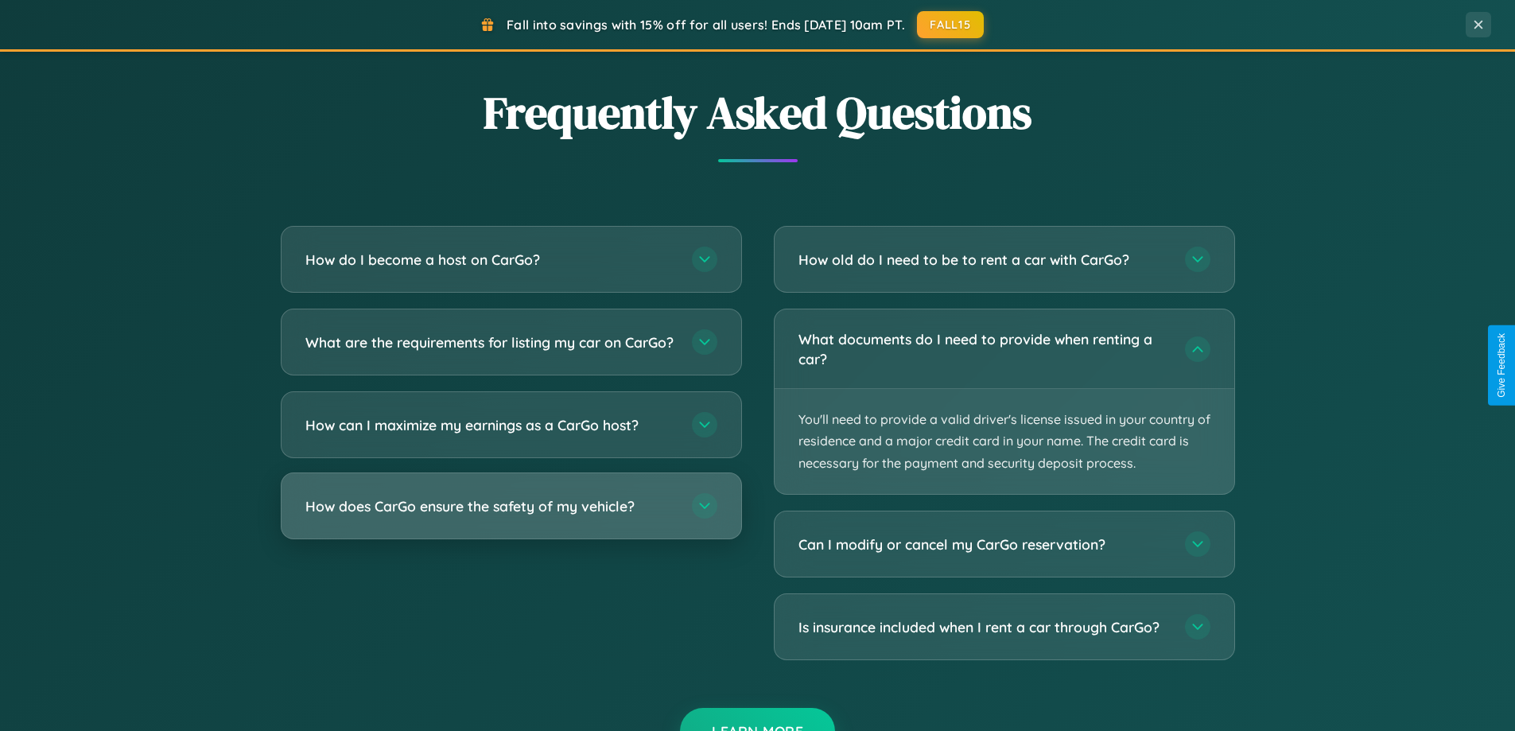 The image size is (1515, 731). What do you see at coordinates (491, 506) in the screenshot?
I see `h3: How does CarGo ensure the safety of my vehicle?` at bounding box center [491, 506].